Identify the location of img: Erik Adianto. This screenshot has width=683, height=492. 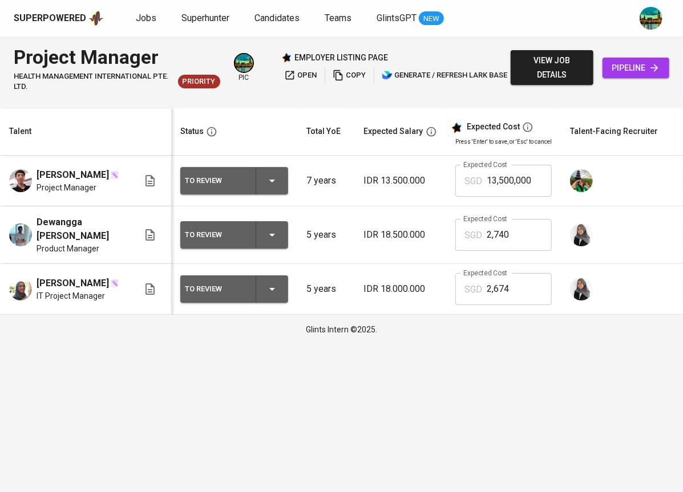
(21, 181).